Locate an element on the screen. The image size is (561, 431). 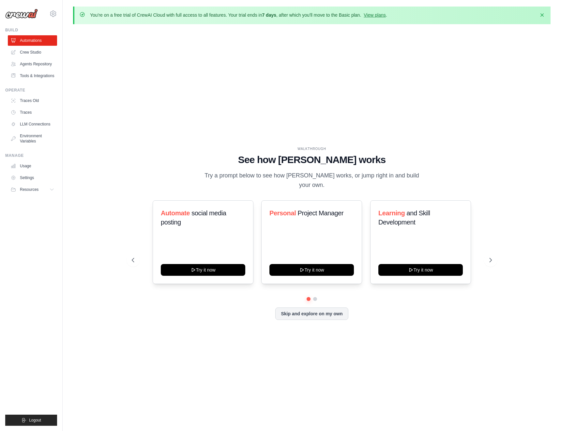
button: Skip and explore on my own is located at coordinates (312, 313).